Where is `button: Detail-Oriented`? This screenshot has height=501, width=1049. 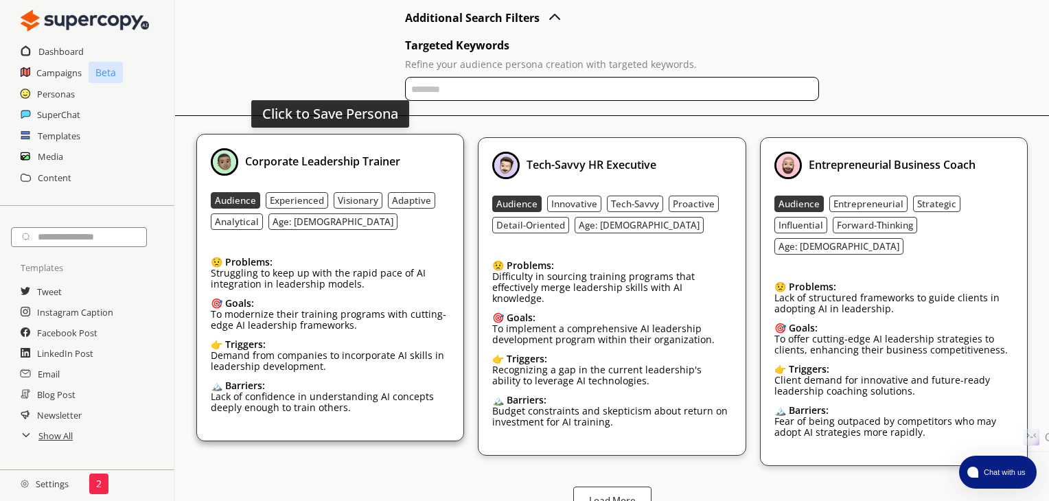
button: Detail-Oriented is located at coordinates (531, 225).